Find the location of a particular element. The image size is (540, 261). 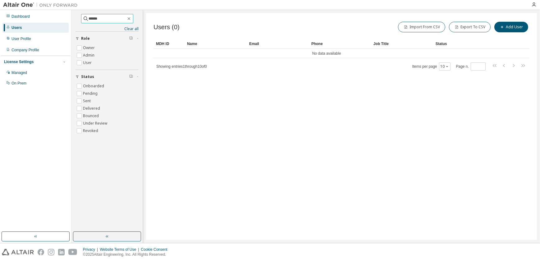

img: linkedin.svg is located at coordinates (61, 252).